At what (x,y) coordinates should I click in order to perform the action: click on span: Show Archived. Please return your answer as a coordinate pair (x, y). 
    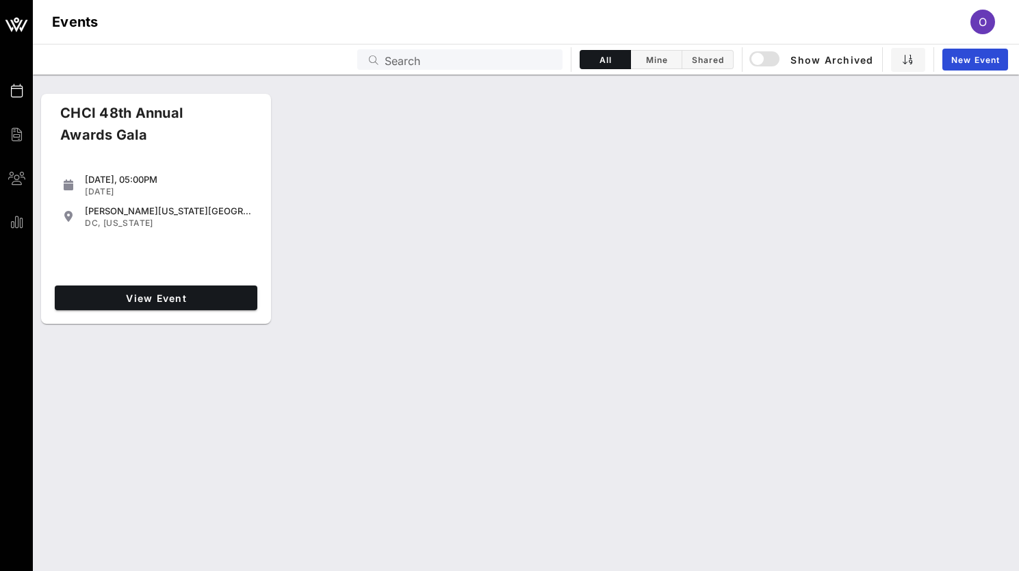
    Looking at the image, I should click on (812, 60).